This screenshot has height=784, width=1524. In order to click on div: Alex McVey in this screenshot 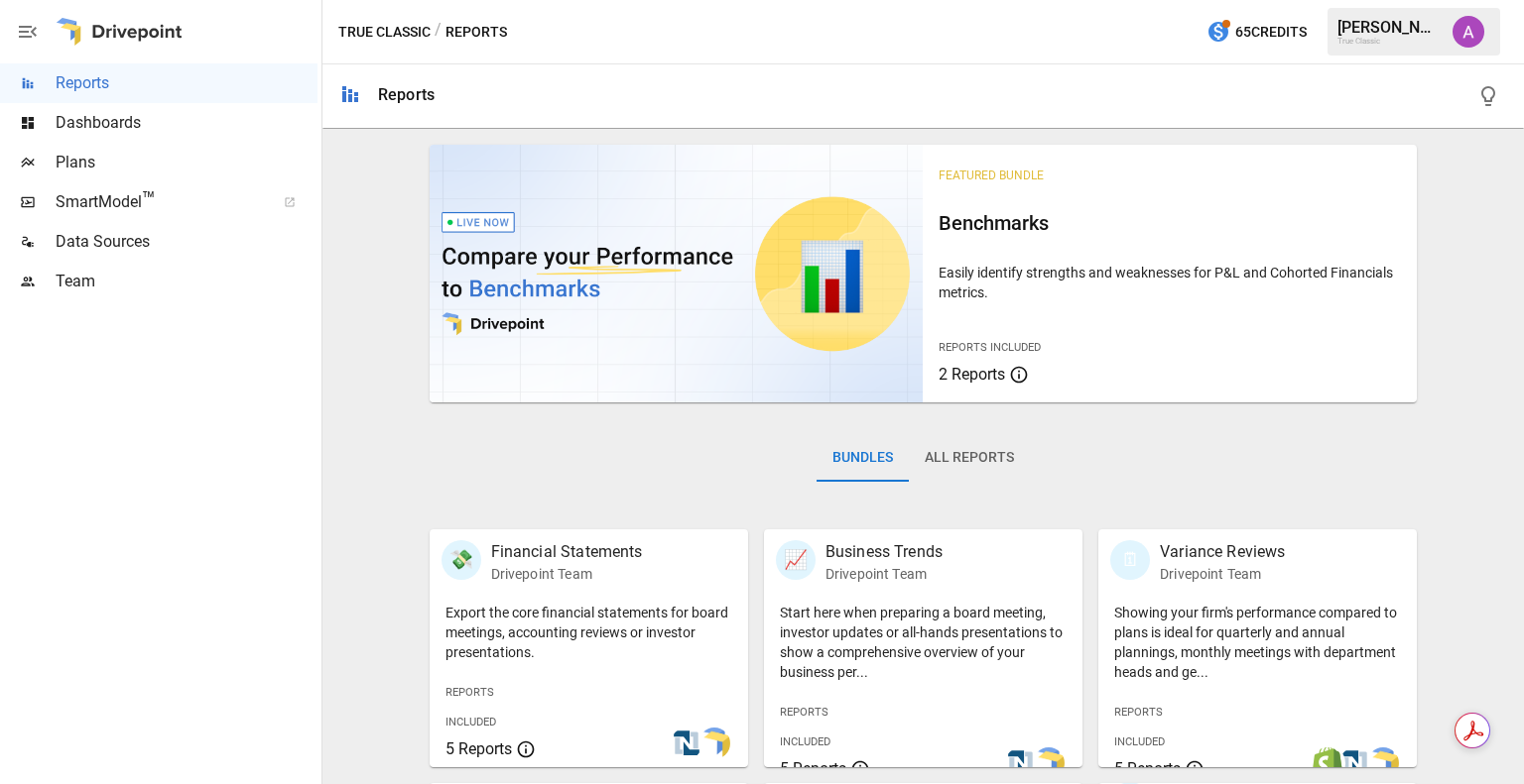, I will do `click(1468, 32)`.